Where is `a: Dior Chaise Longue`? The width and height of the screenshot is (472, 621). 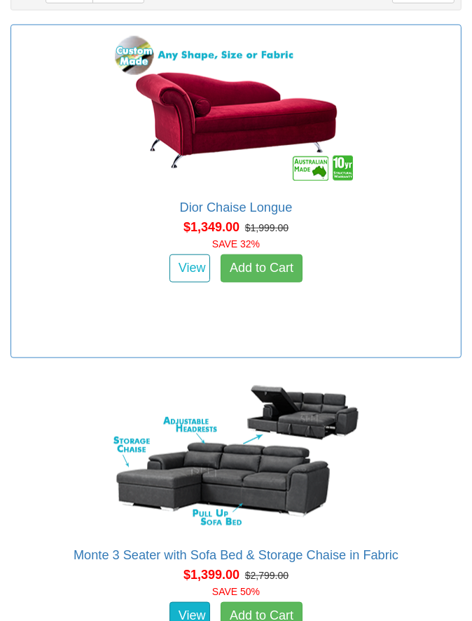
a: Dior Chaise Longue is located at coordinates (236, 207).